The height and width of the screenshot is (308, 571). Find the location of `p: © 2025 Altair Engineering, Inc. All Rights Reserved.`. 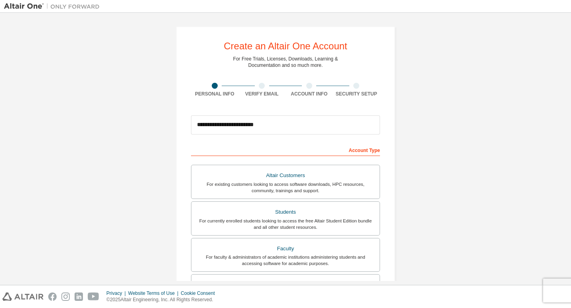

p: © 2025 Altair Engineering, Inc. All Rights Reserved. is located at coordinates (163, 300).